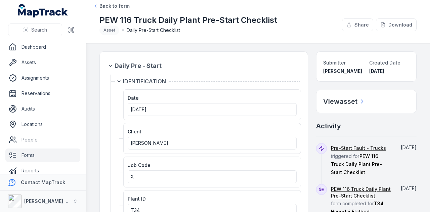  I want to click on span: Job Code, so click(139, 165).